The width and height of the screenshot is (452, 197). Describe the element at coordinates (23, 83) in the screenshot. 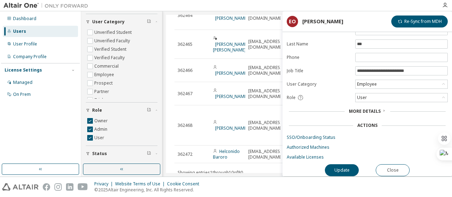

I see `div: Managed` at that location.